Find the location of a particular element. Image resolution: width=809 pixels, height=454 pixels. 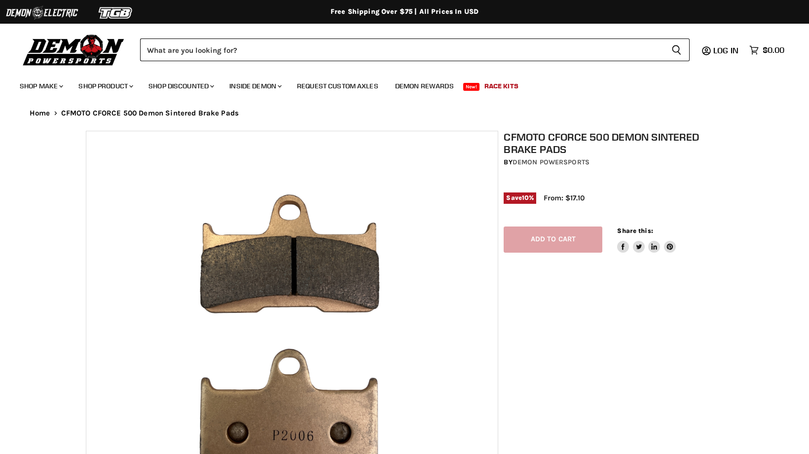

form: Product is located at coordinates (415, 50).